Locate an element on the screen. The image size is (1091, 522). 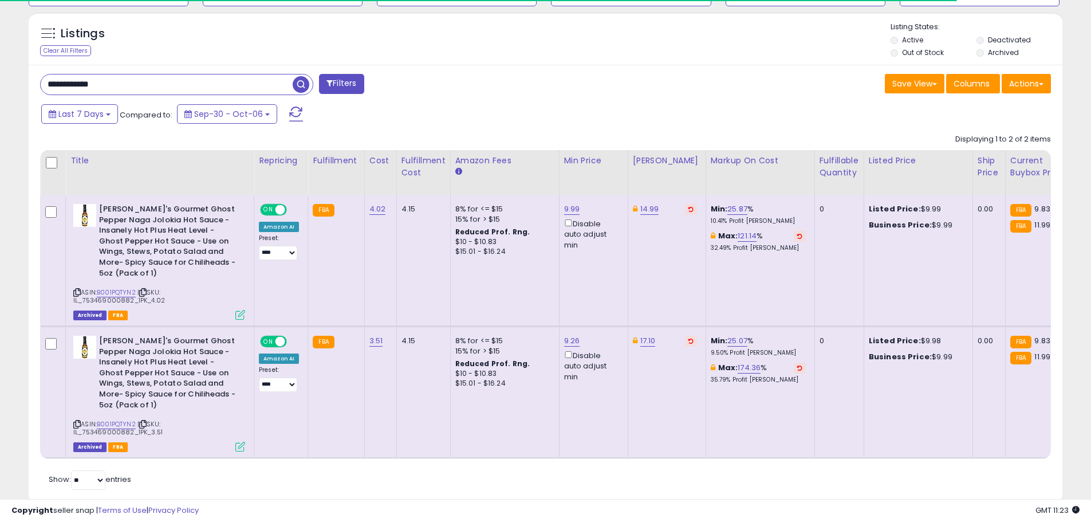
span: Columns is located at coordinates (971, 84).